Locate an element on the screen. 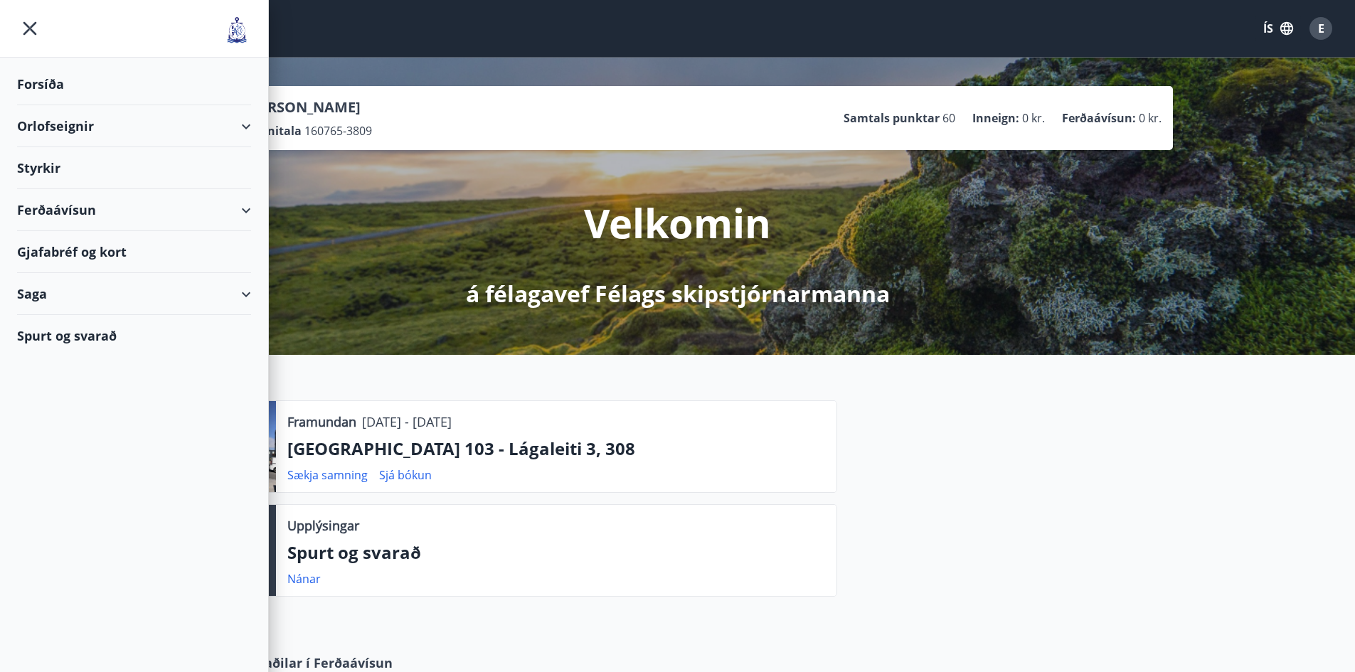 Image resolution: width=1355 pixels, height=672 pixels. div: Forsíða is located at coordinates (134, 84).